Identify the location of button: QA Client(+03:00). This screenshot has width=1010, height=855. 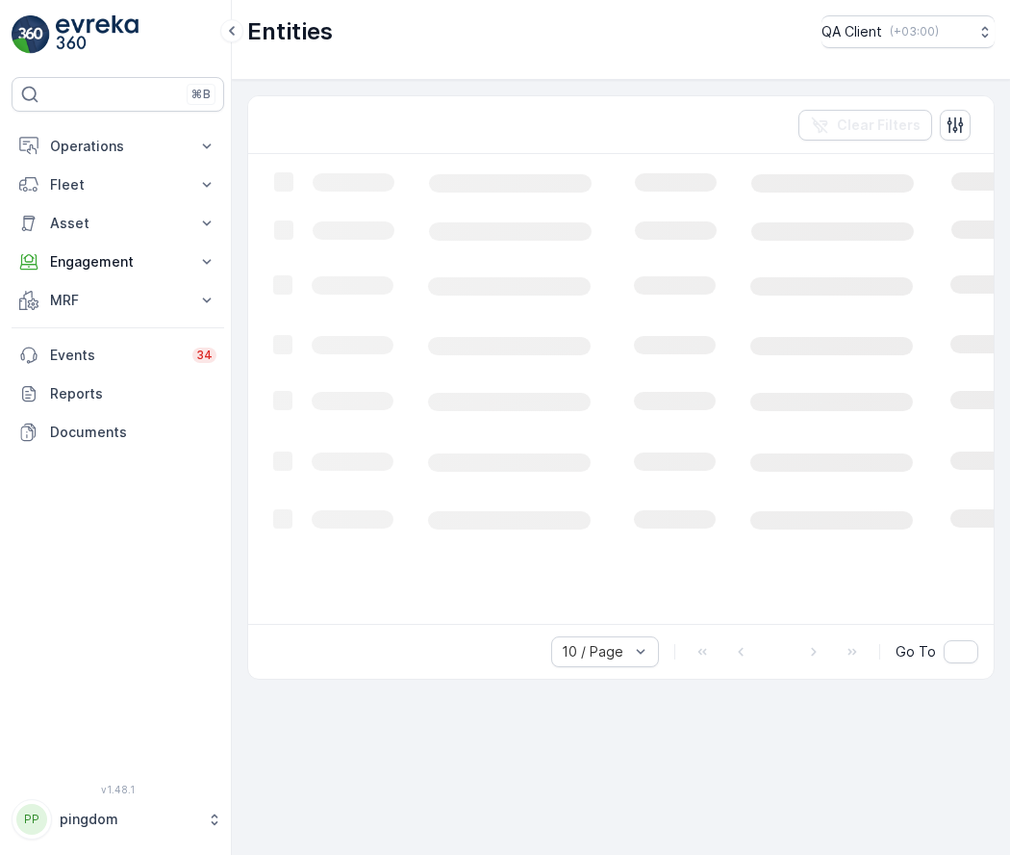
(908, 32).